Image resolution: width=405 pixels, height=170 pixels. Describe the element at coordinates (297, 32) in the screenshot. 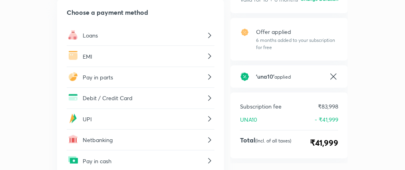

I see `p: Offer applied` at that location.